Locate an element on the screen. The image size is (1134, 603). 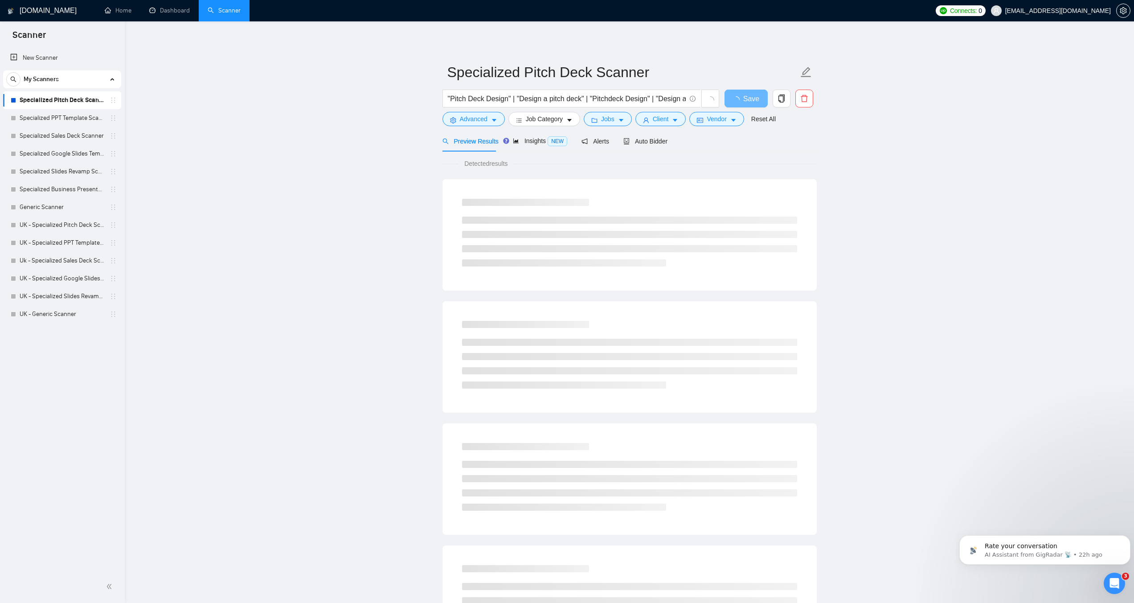
span: Alerts is located at coordinates (595, 141).